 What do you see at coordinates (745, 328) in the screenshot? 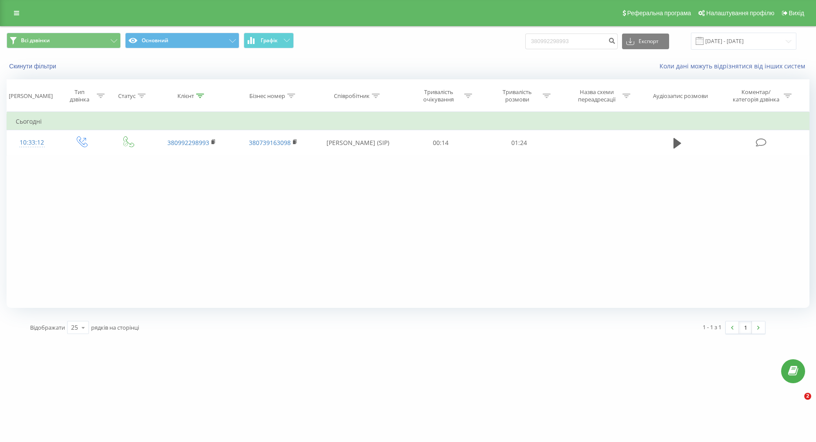
I see `a: 1` at bounding box center [745, 328].